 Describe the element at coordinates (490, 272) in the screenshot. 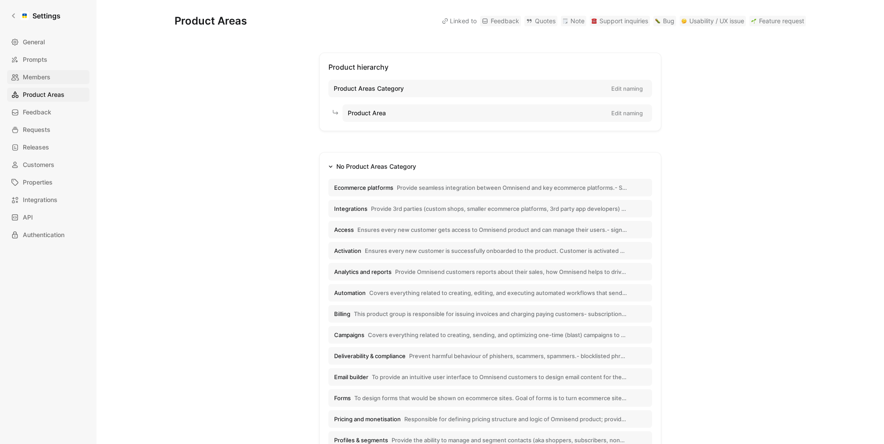

I see `li: Analytics and reportsProvide Omnisend customers reports about their sales, how Omnisend helps to ...` at that location.